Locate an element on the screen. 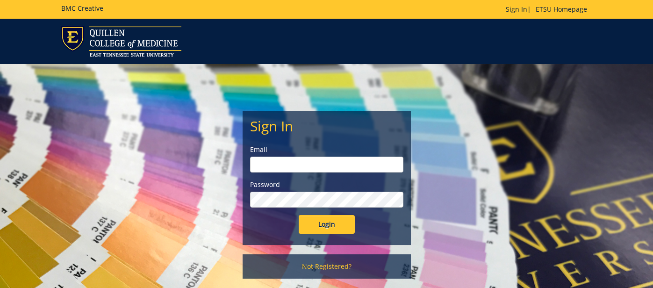 The image size is (653, 288). img: ETSU logo is located at coordinates (121, 41).